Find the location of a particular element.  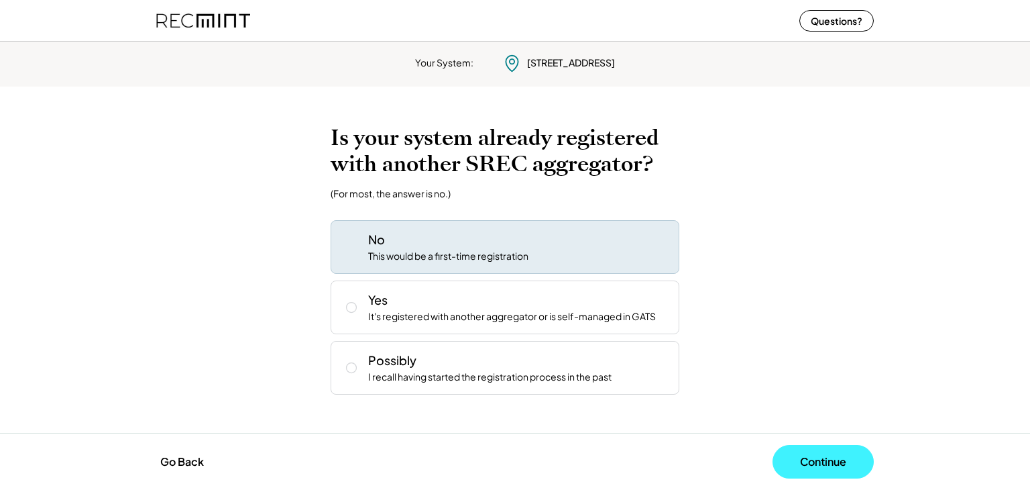

div: It's registered with another aggregator or is self-managed in GATS is located at coordinates (512, 317).